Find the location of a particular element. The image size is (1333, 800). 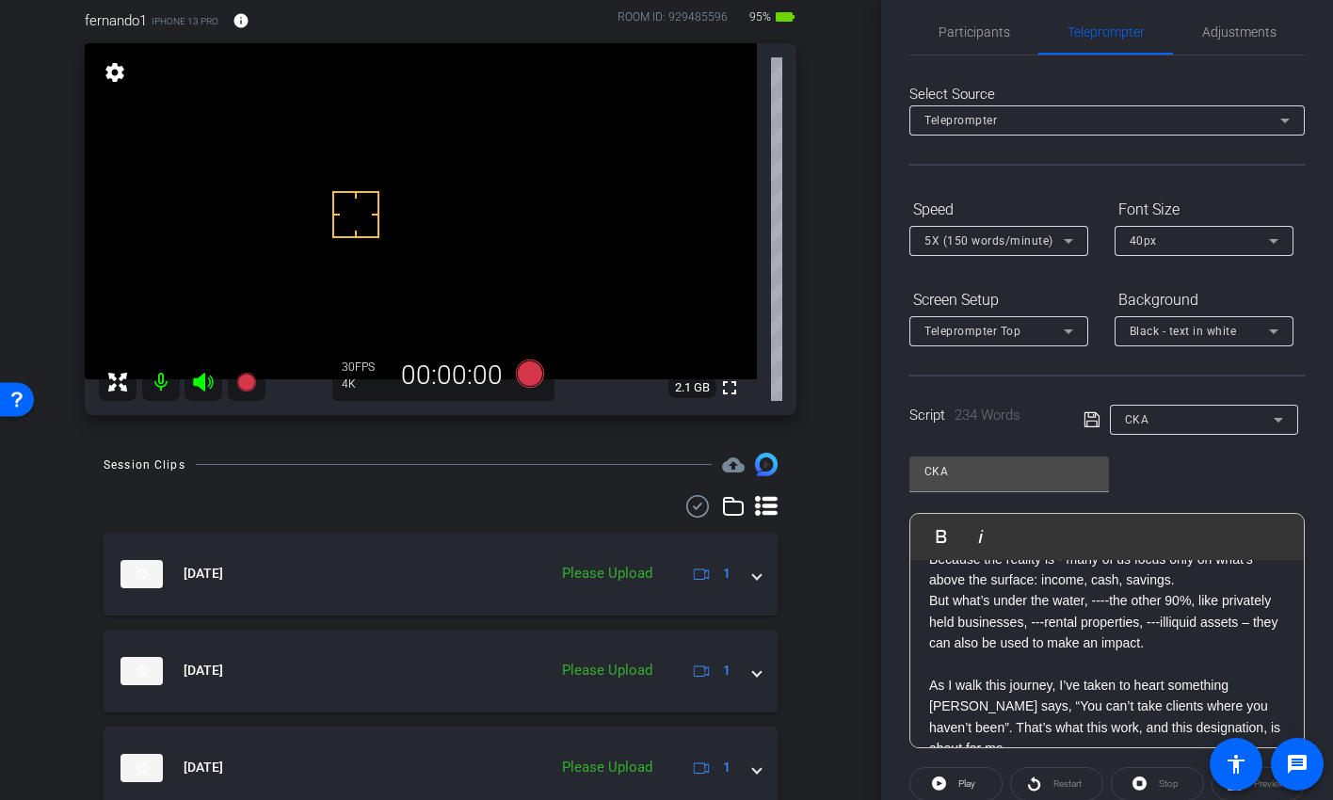

mat-icon: settings is located at coordinates (115, 72).